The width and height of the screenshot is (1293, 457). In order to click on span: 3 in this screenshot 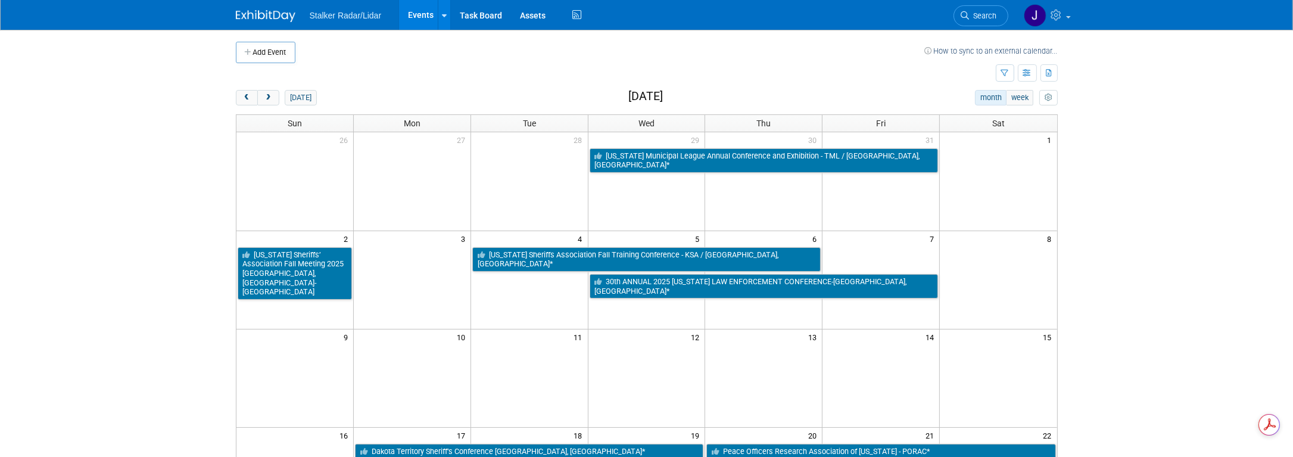, I will do `click(465, 238)`.